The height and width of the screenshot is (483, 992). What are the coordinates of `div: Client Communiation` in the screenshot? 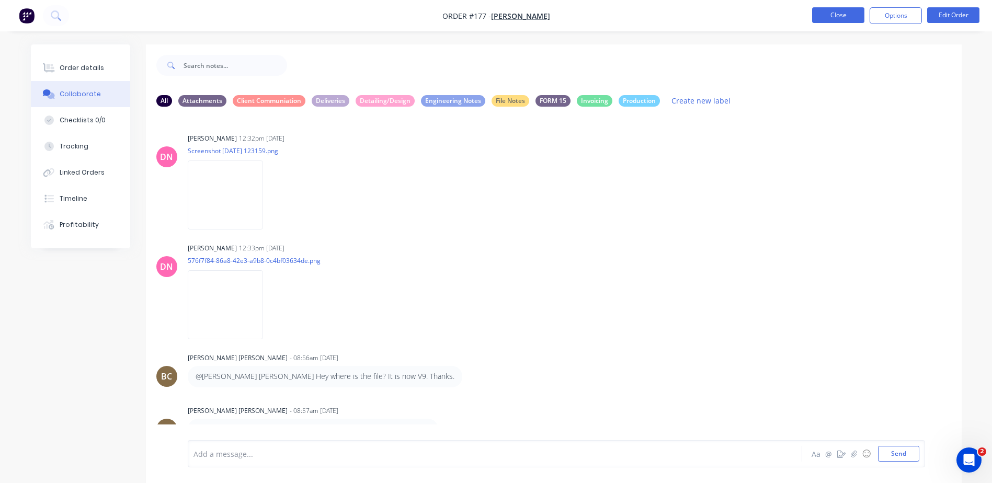 It's located at (269, 101).